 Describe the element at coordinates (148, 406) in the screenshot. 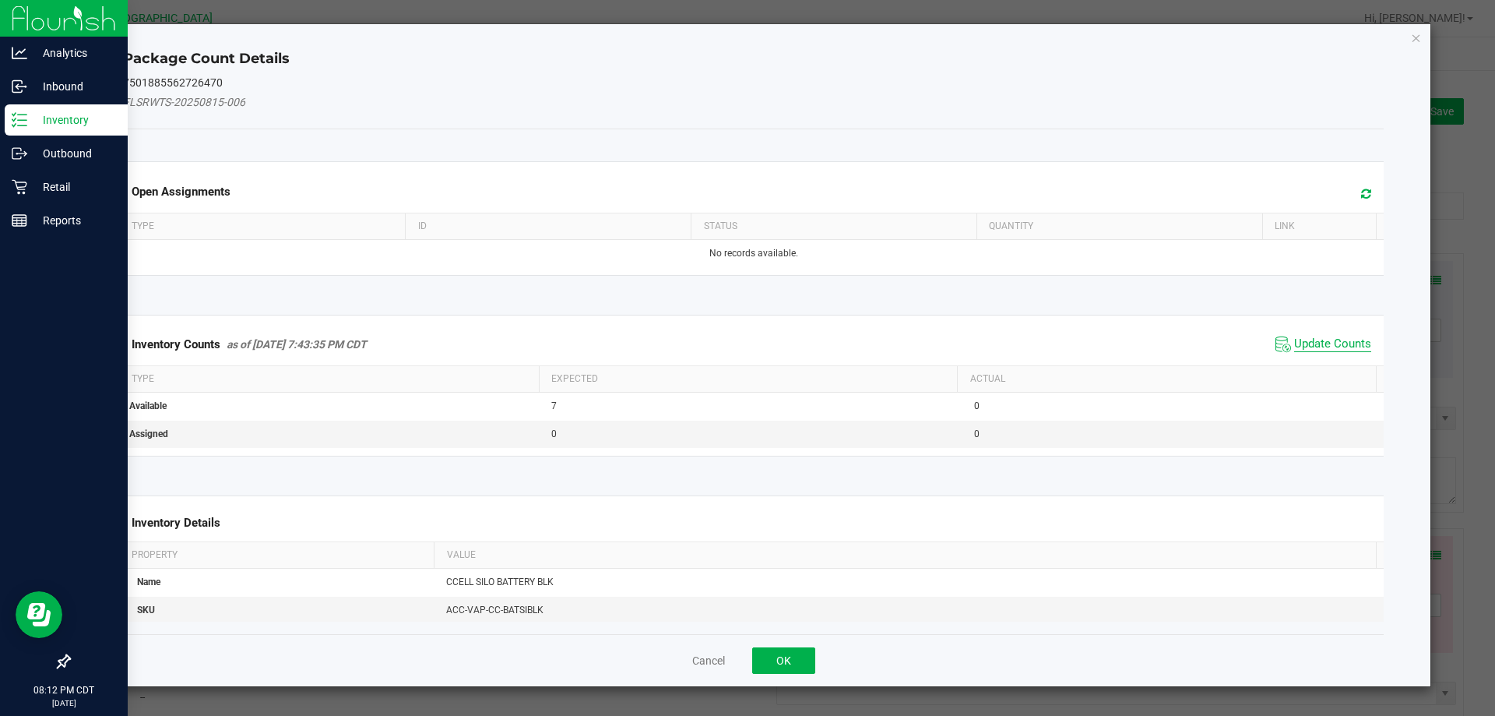

I see `span: Available` at that location.